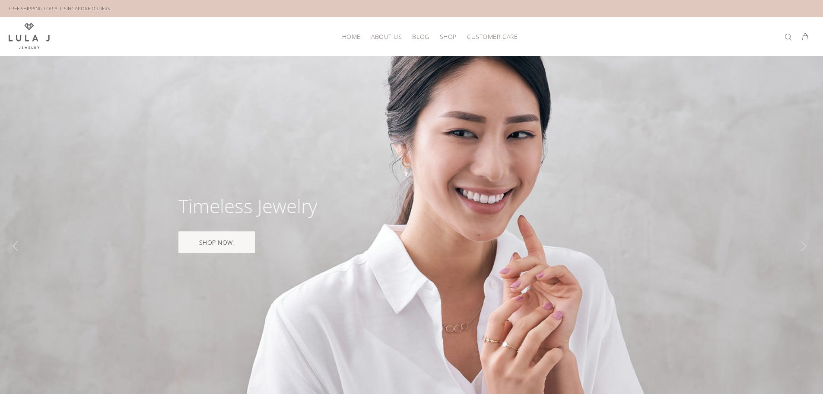  What do you see at coordinates (420, 36) in the screenshot?
I see `span: BLOG` at bounding box center [420, 36].